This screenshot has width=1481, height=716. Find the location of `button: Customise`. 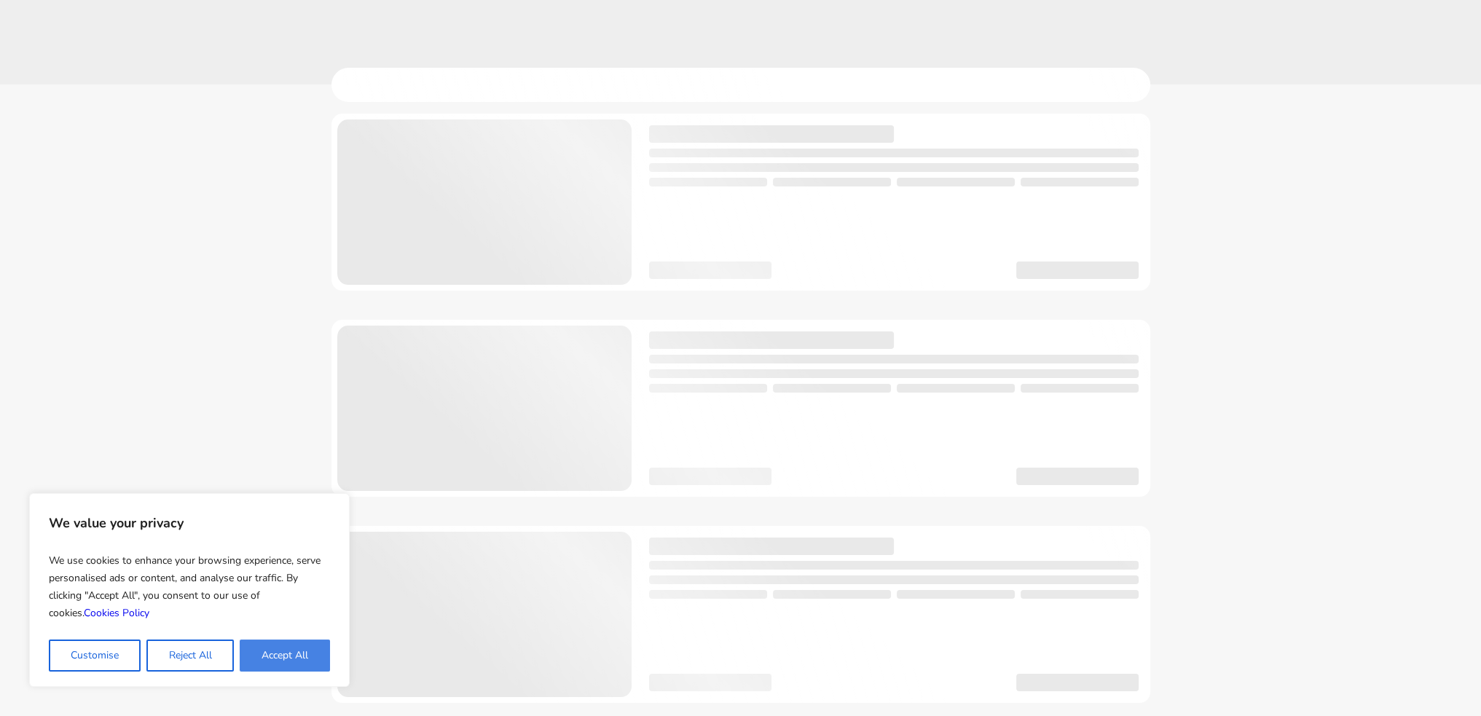

button: Customise is located at coordinates (95, 656).